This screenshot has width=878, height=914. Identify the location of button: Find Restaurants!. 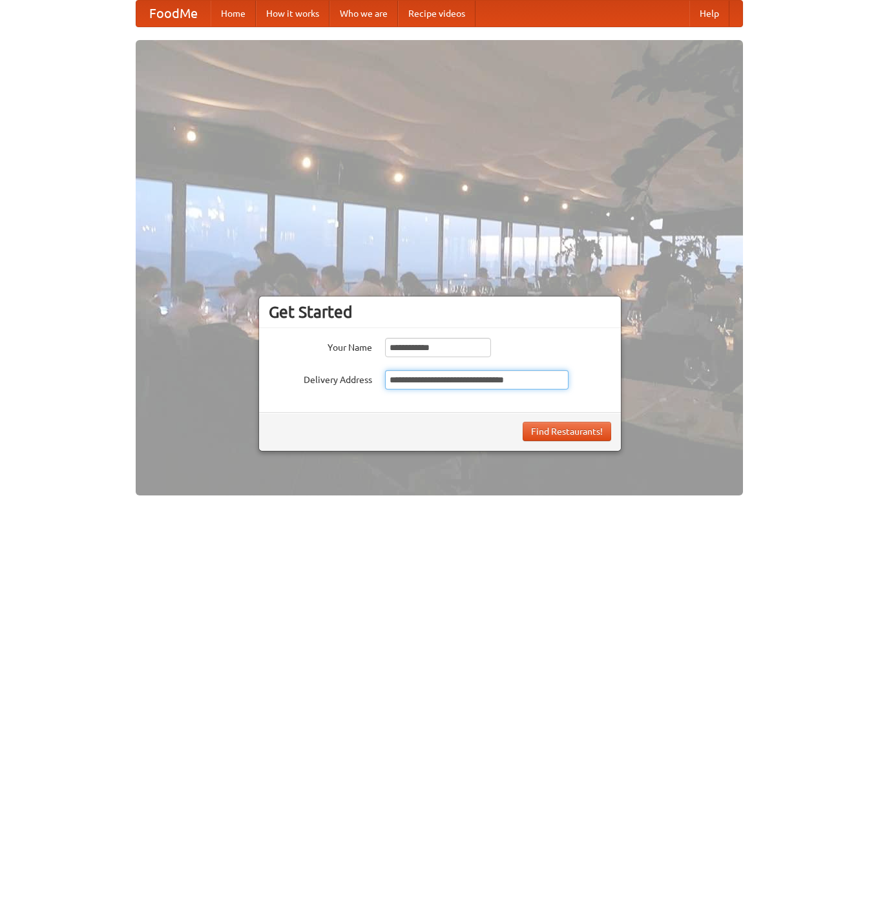
(567, 432).